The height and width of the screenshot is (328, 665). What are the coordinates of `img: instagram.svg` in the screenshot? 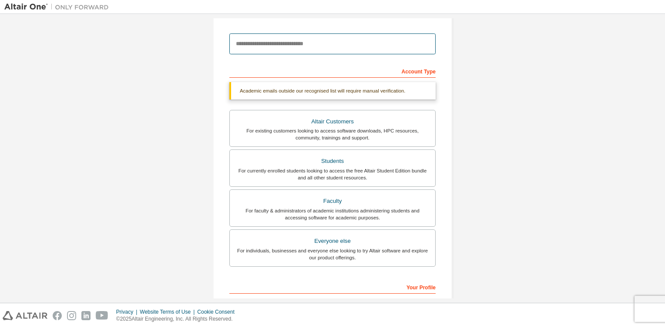 It's located at (71, 316).